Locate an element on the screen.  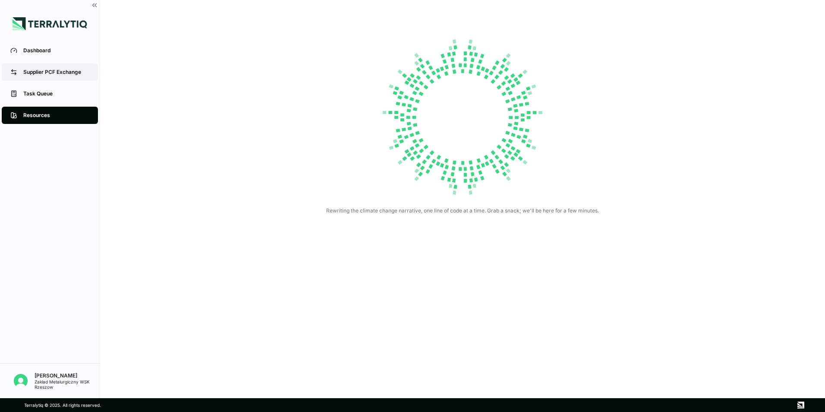
div: Resources is located at coordinates (56, 115).